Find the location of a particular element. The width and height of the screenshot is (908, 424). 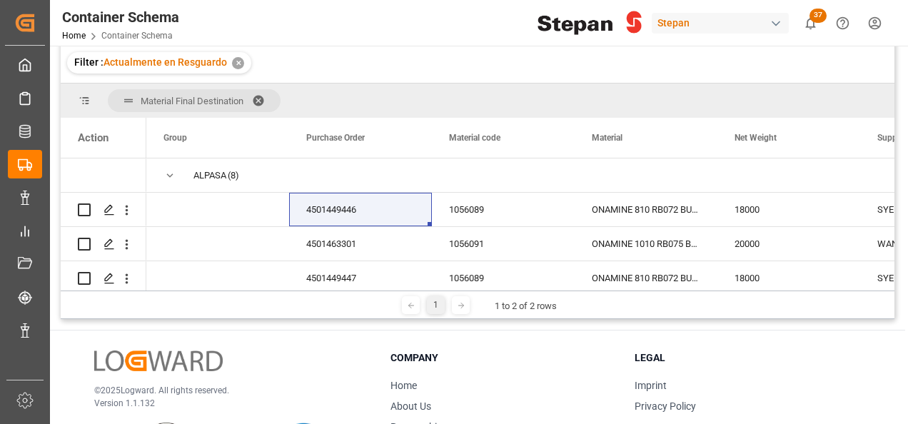

button: Stepan is located at coordinates (723, 23).